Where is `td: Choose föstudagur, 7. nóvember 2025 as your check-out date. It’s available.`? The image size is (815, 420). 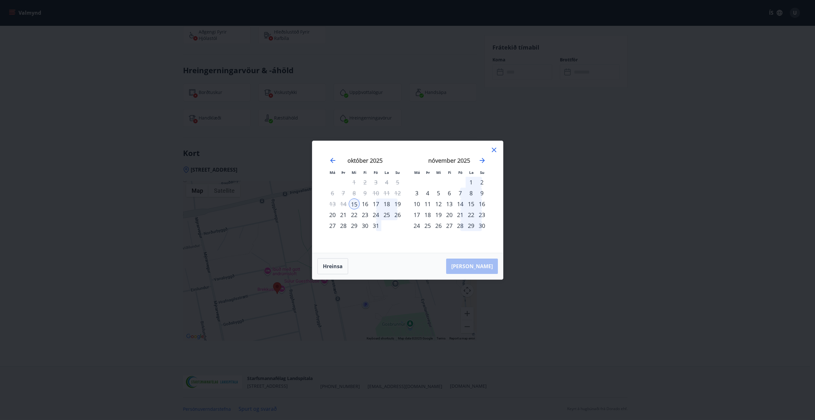 td: Choose föstudagur, 7. nóvember 2025 as your check-out date. It’s available. is located at coordinates (460, 193).